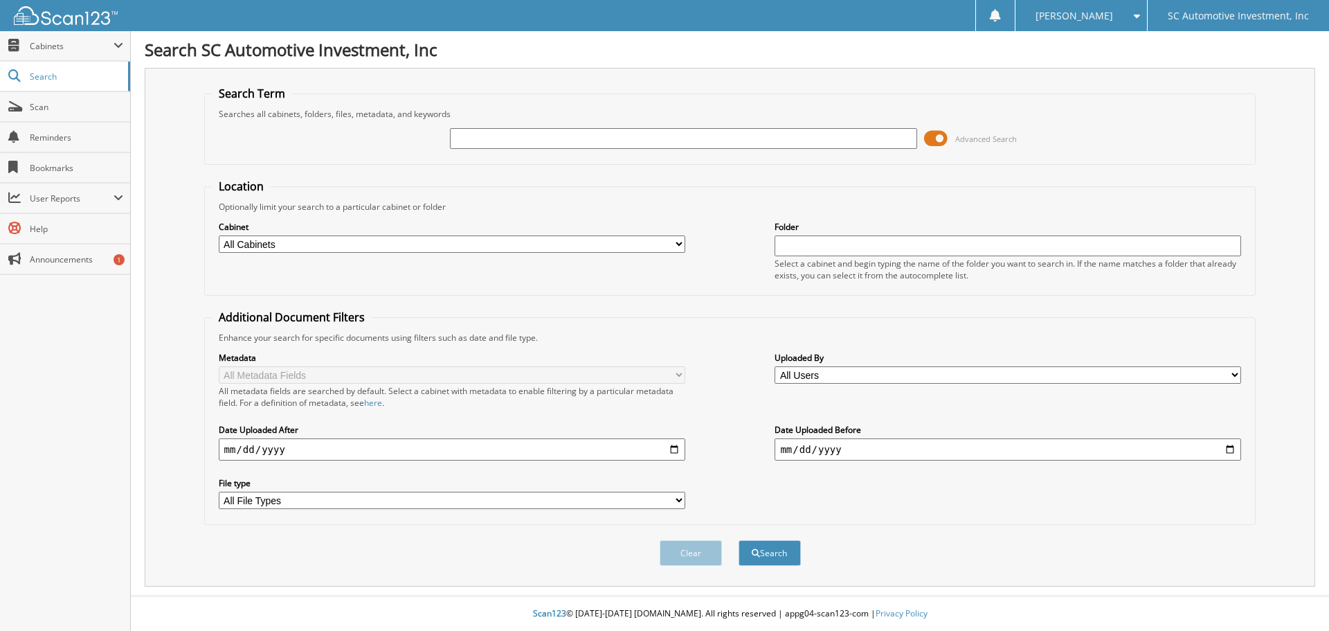  Describe the element at coordinates (730, 49) in the screenshot. I see `h1: Search SC Automotive Investment, Inc` at that location.